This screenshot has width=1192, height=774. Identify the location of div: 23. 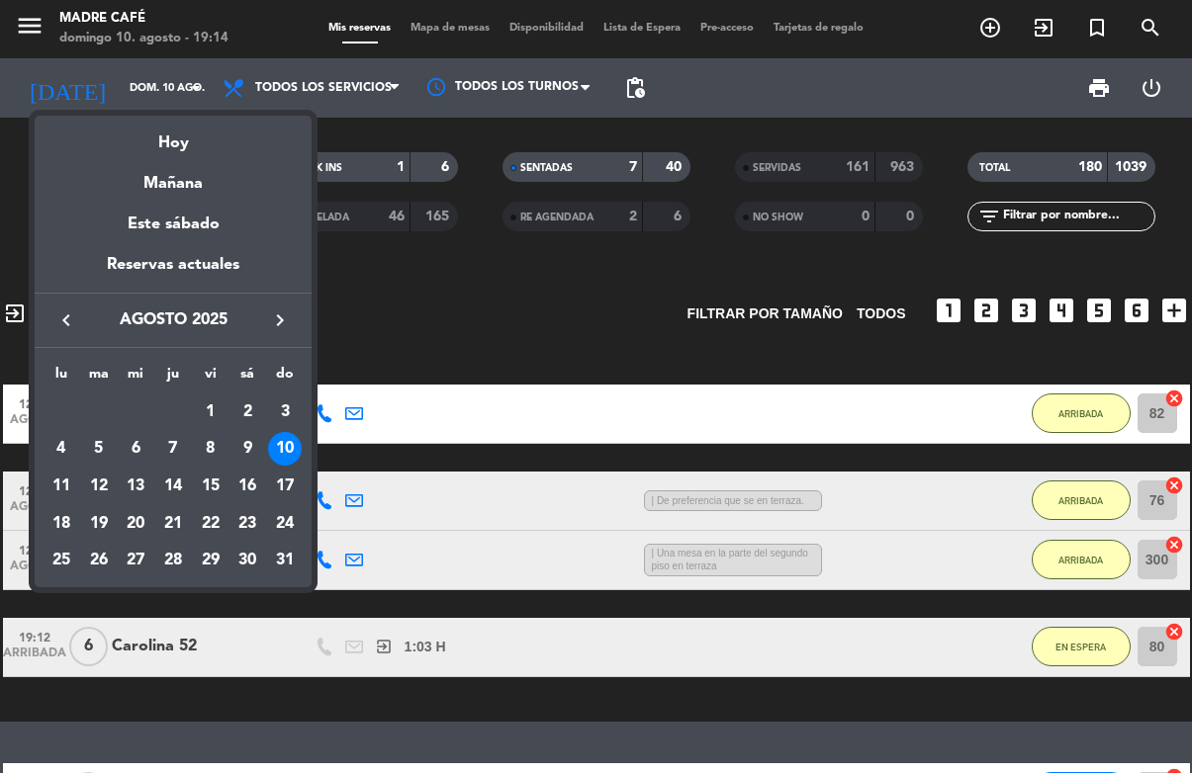
(247, 525).